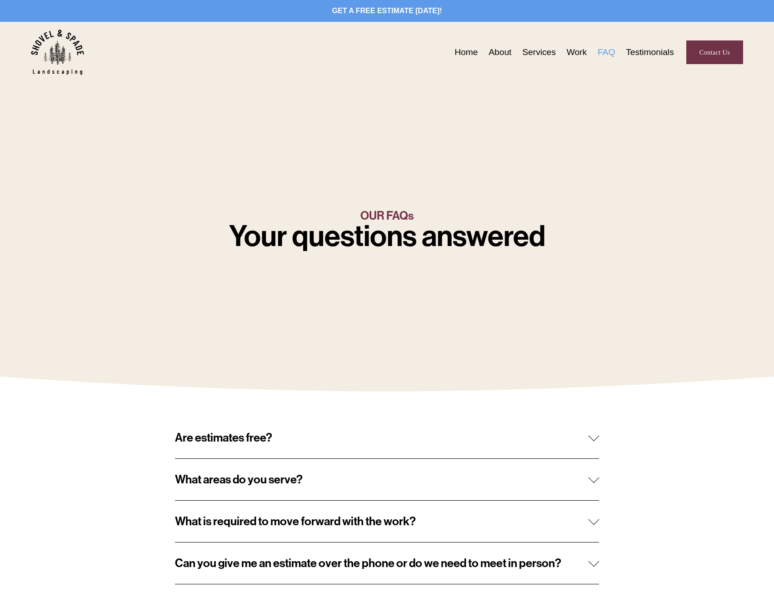 The height and width of the screenshot is (593, 774). Describe the element at coordinates (387, 437) in the screenshot. I see `button: Are estimates free?` at that location.